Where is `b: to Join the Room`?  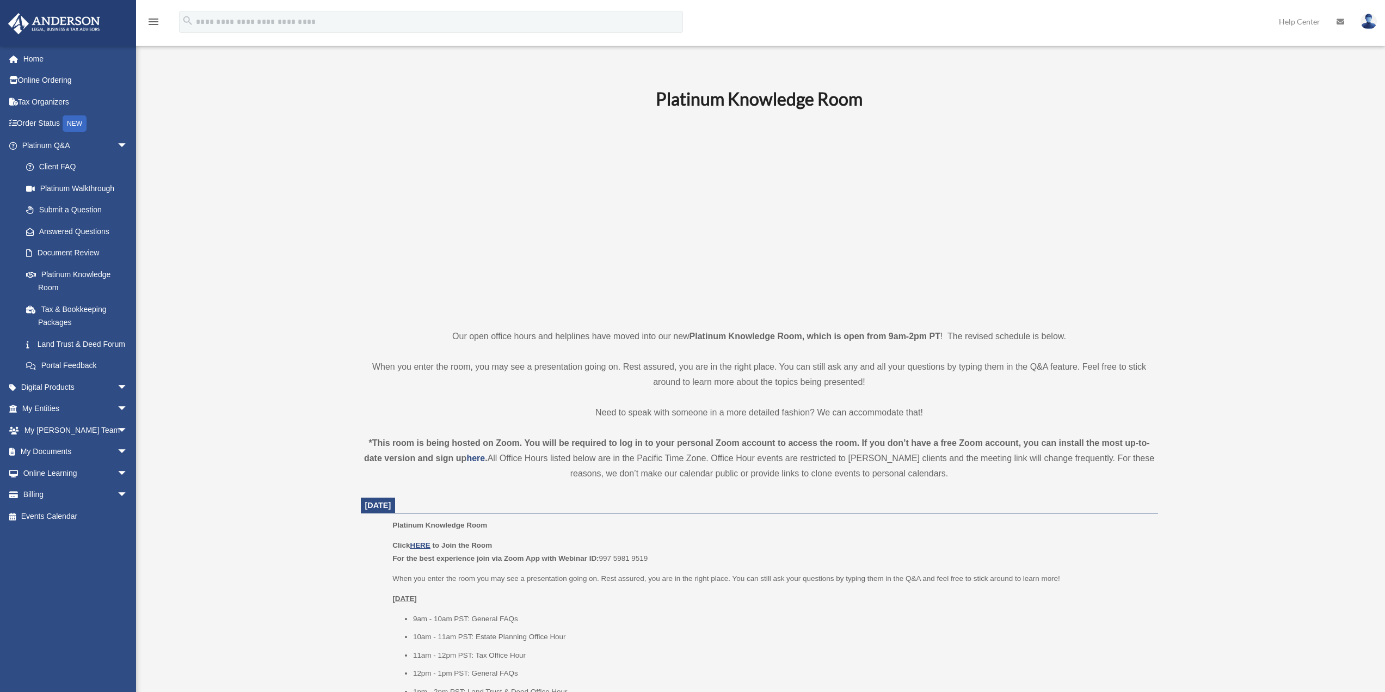
b: to Join the Room is located at coordinates (463, 545).